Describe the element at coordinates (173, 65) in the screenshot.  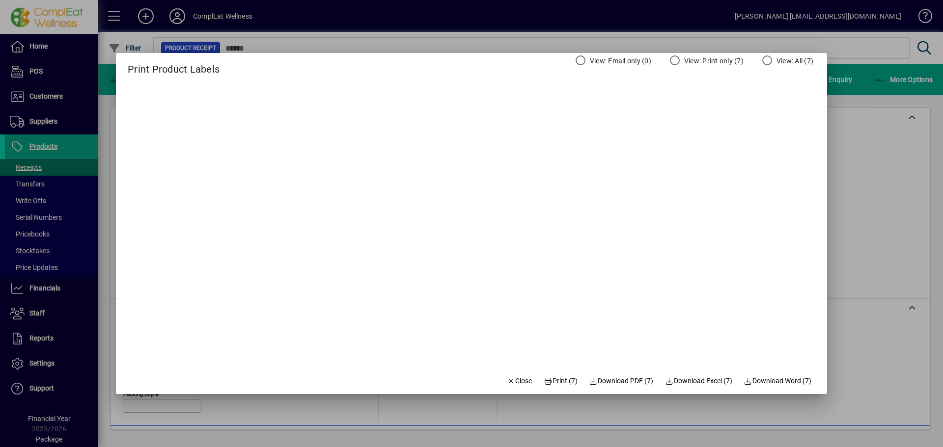
I see `h2: Print Product Labels` at that location.